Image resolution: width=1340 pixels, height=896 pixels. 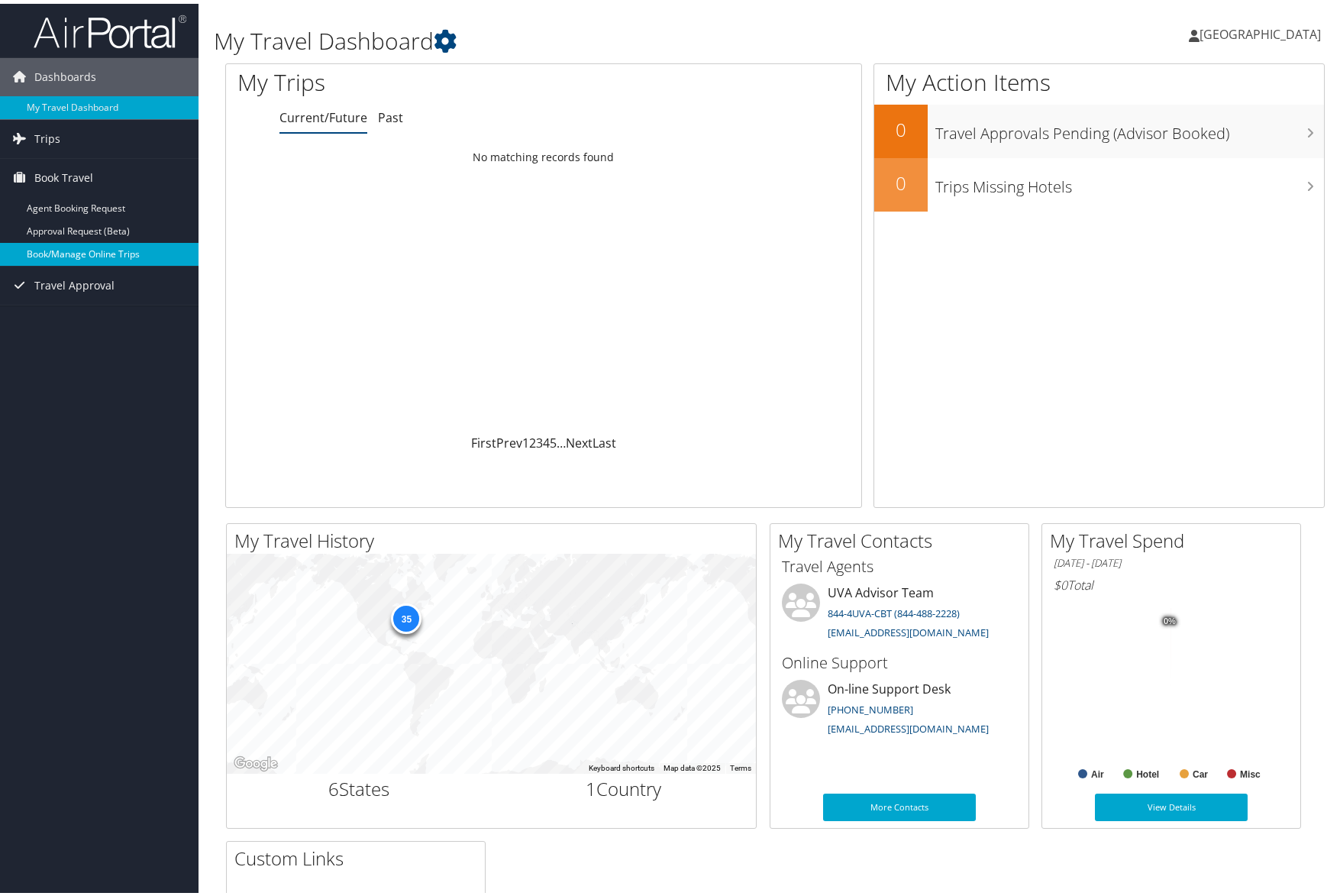 What do you see at coordinates (553, 439) in the screenshot?
I see `a: 5` at bounding box center [553, 439].